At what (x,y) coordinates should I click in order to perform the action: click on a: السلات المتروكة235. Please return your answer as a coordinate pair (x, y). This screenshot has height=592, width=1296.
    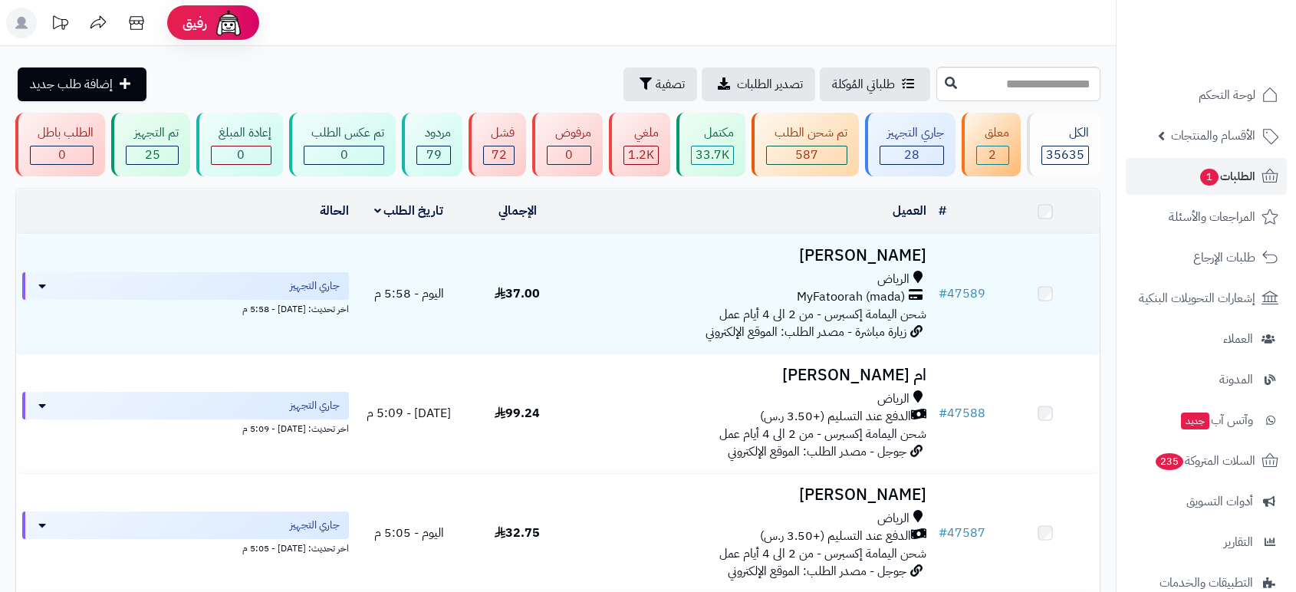
    Looking at the image, I should click on (1207, 461).